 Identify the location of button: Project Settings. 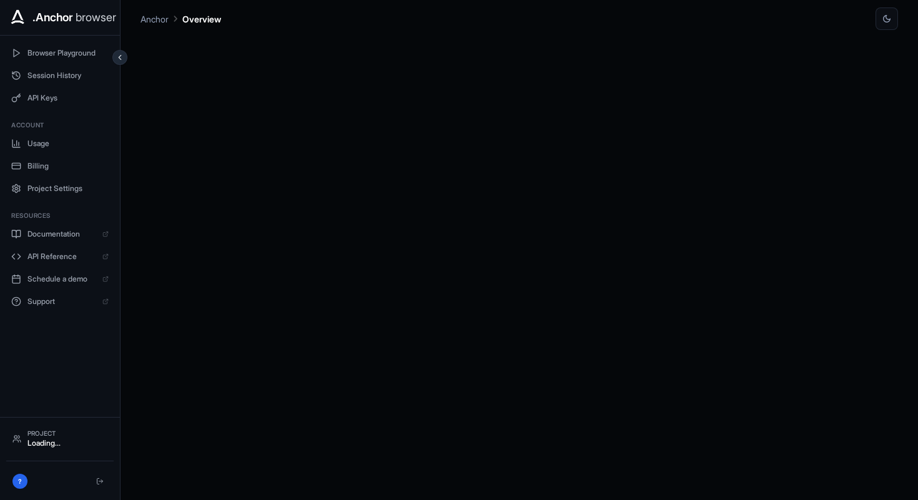
(60, 189).